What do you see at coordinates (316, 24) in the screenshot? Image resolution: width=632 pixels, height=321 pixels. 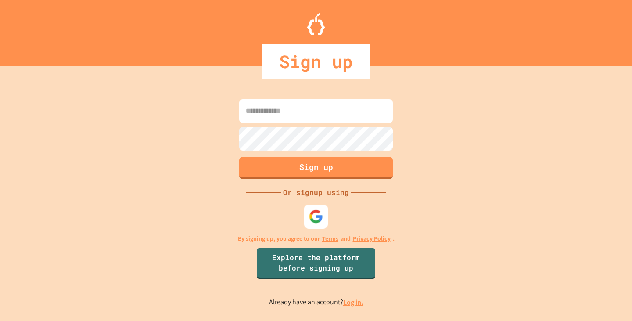 I see `img: Logo.svg` at bounding box center [316, 24].